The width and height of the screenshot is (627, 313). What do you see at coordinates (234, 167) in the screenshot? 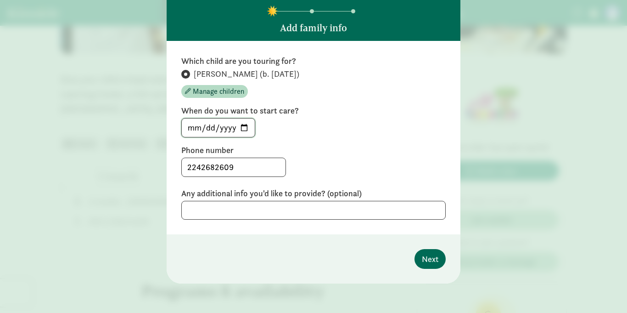
I see `input: 5555555555` at bounding box center [234, 167].